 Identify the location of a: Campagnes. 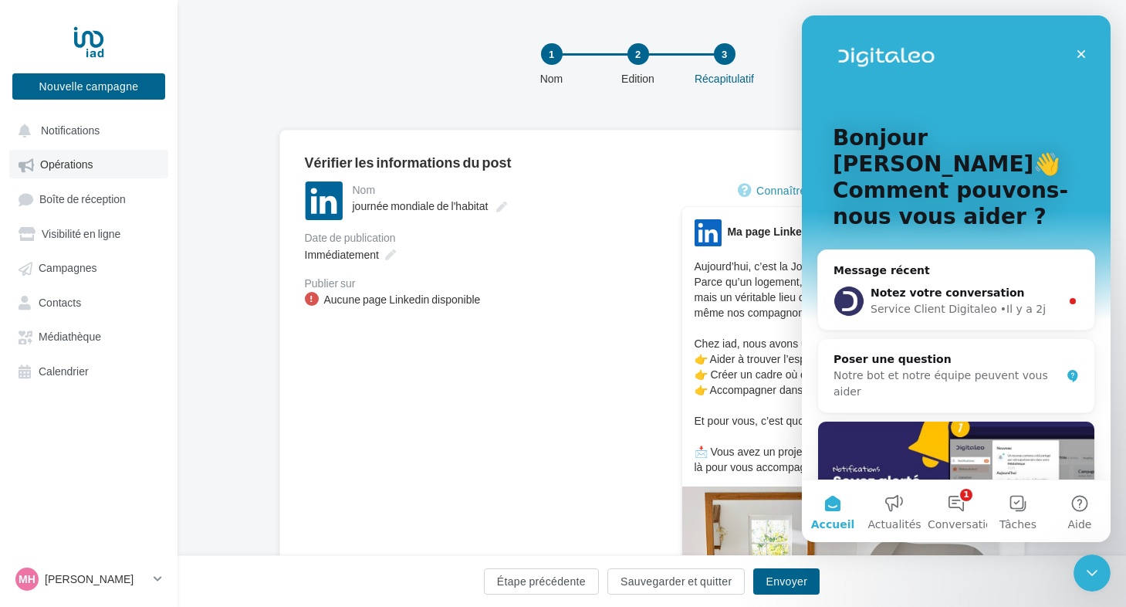
(89, 267).